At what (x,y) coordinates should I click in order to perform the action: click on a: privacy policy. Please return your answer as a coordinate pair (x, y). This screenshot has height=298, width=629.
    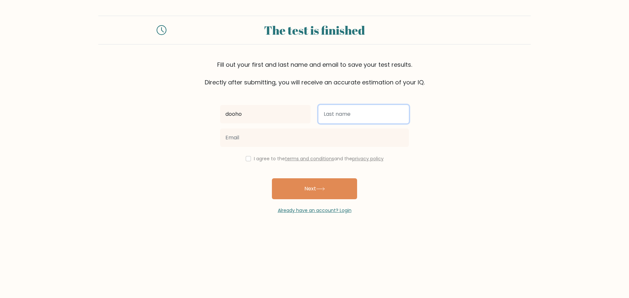
    Looking at the image, I should click on (368, 159).